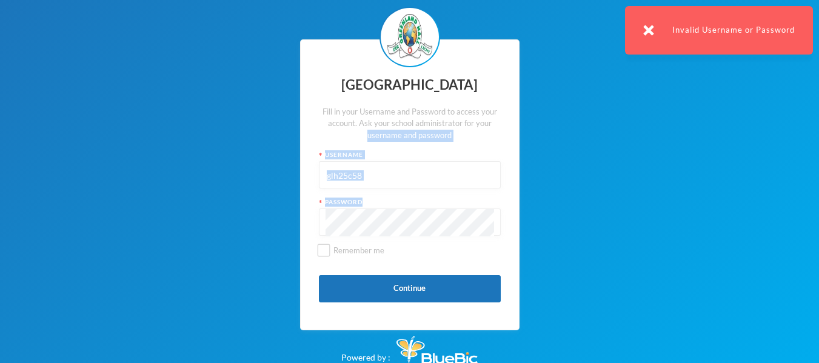 The width and height of the screenshot is (819, 363). What do you see at coordinates (410, 124) in the screenshot?
I see `div: Fill in your Username and Password to access your account. Ask your school administrator for your...` at bounding box center [410, 124].